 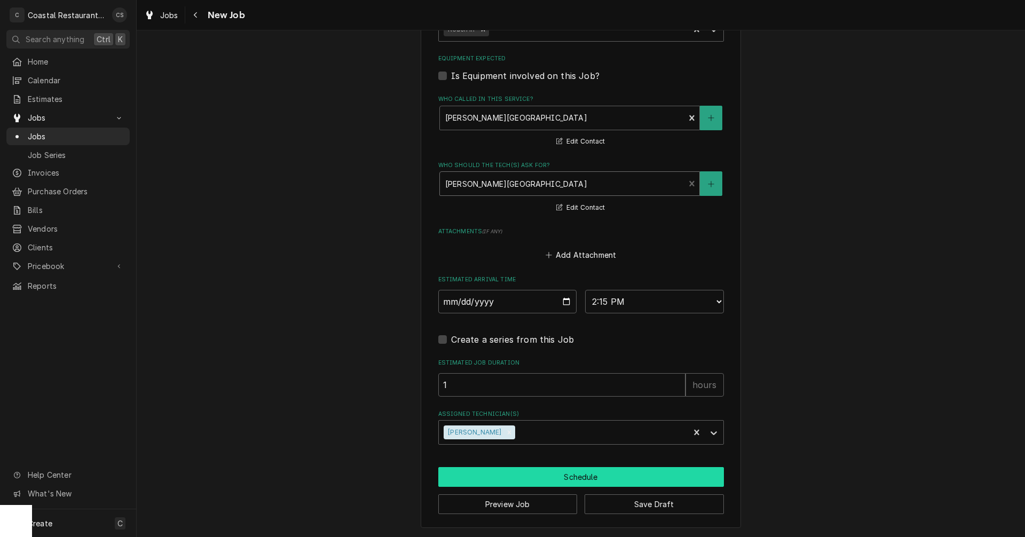 I want to click on span: What's New, so click(x=75, y=493).